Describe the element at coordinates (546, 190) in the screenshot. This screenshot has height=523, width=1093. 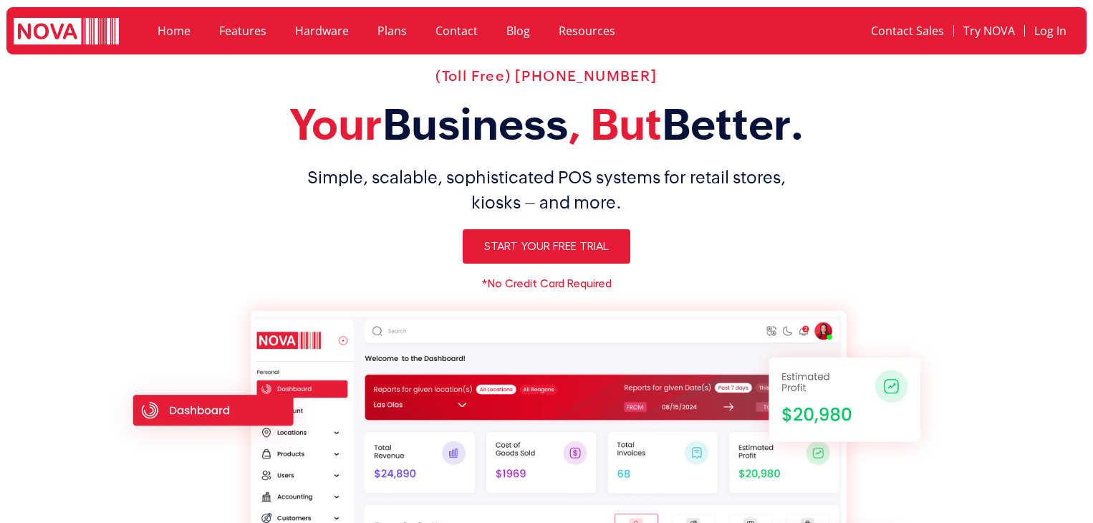
I see `h1: Simple, scalable, sophisticated POS systems for retail stores, kiosks – and more.` at that location.